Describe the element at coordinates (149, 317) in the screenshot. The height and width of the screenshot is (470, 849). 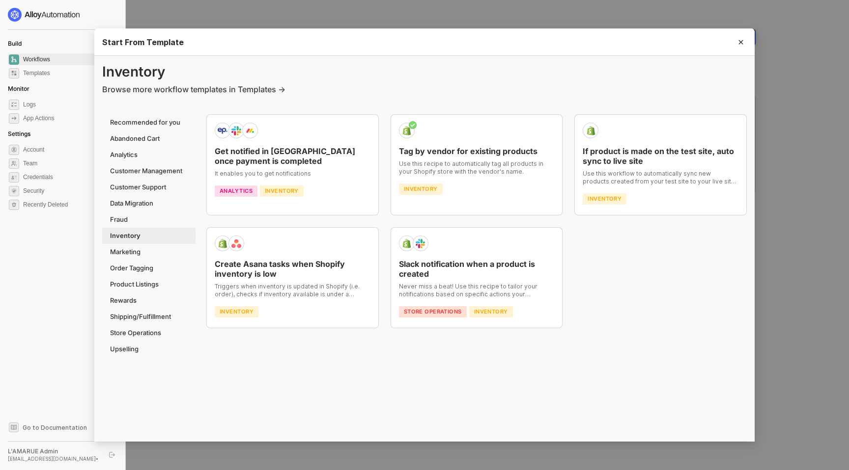
I see `div: Shipping/Fulfillment` at that location.